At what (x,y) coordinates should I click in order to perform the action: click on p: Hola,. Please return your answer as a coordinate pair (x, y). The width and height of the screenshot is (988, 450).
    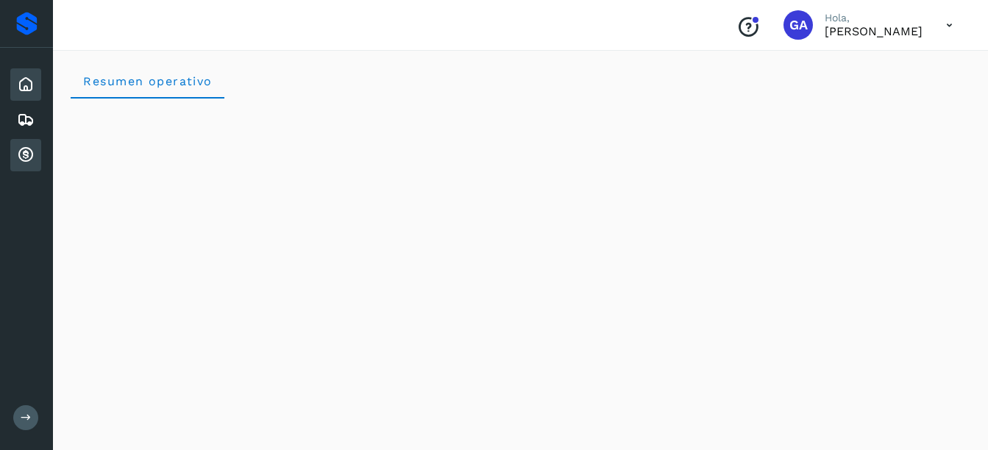
    Looking at the image, I should click on (873, 18).